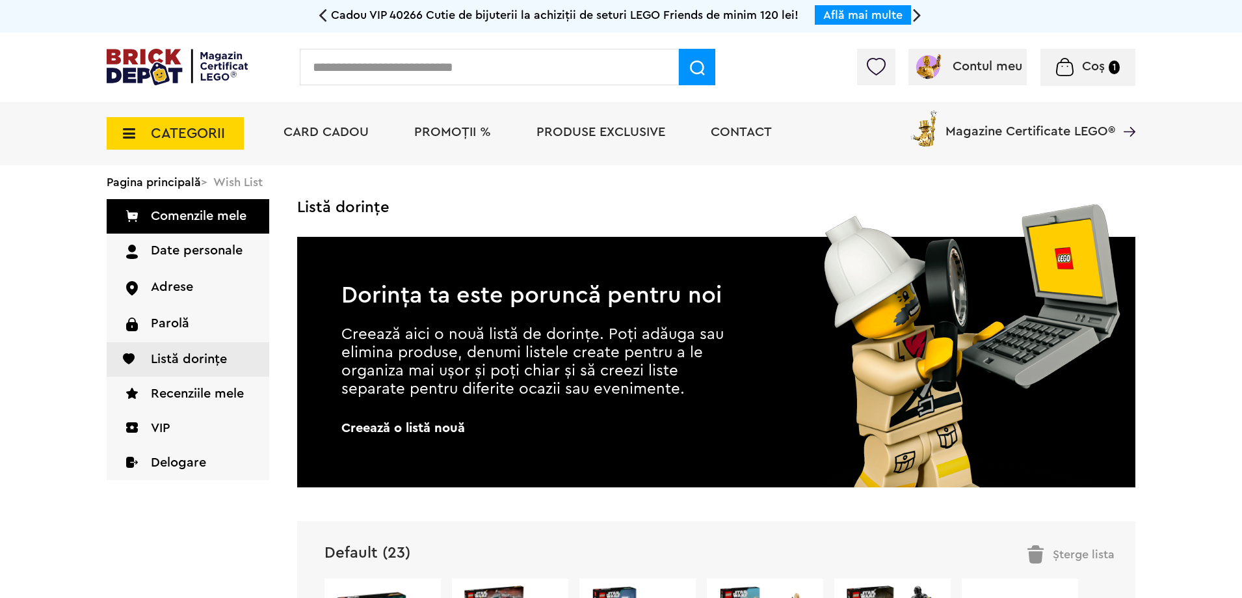 The image size is (1242, 598). I want to click on a: VIP, so click(188, 428).